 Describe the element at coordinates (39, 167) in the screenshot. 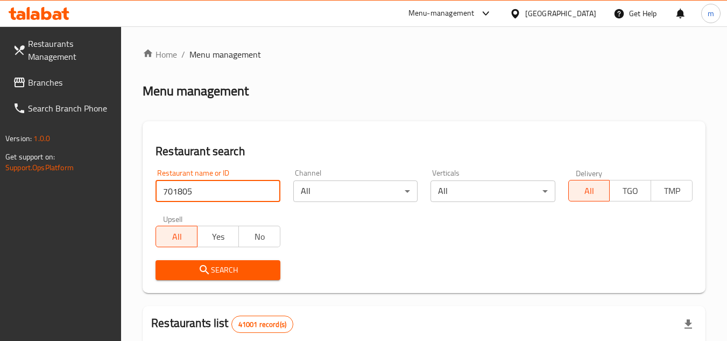

I see `a: Support.OpsPlatform` at that location.